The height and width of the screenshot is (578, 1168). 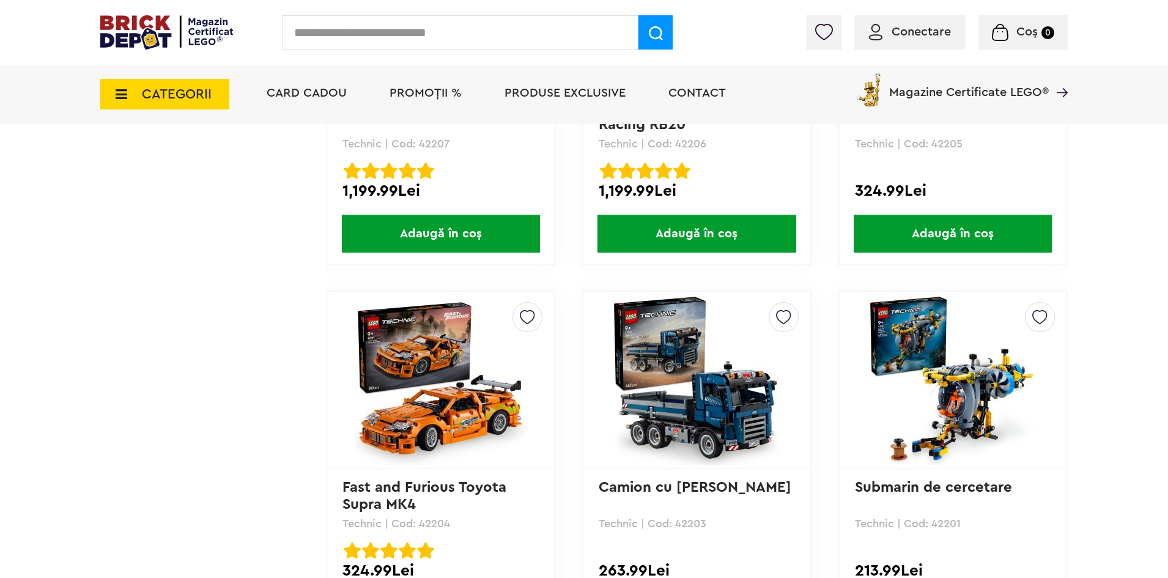 What do you see at coordinates (696, 380) in the screenshot?
I see `img: Camion cu bena basculanta` at bounding box center [696, 380].